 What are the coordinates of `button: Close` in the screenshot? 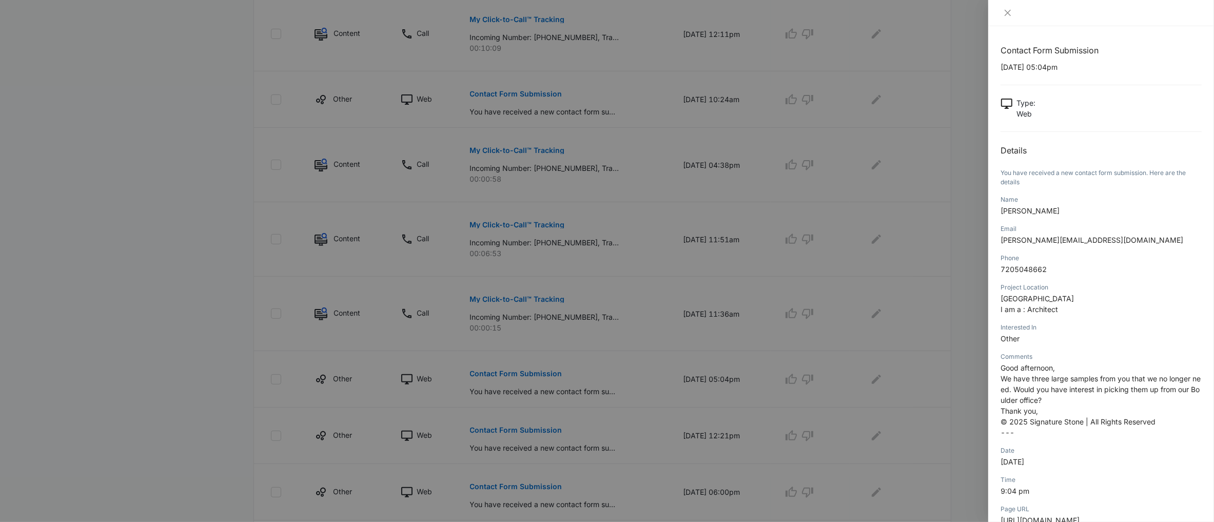 It's located at (1007, 13).